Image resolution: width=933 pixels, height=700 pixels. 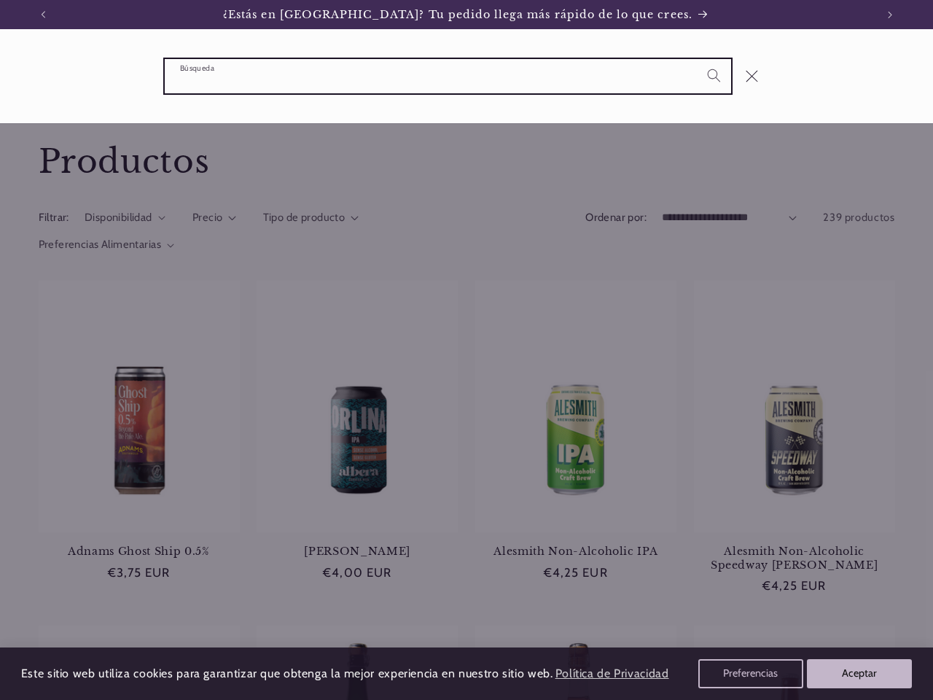 What do you see at coordinates (612, 674) in the screenshot?
I see `a: Política de Privacidad (opens in a new tab)` at bounding box center [612, 674].